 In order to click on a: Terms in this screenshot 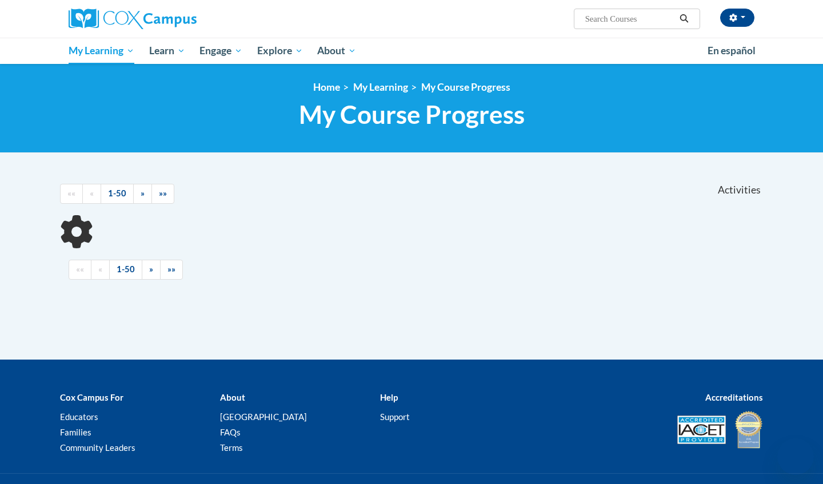, I will do `click(231, 448)`.